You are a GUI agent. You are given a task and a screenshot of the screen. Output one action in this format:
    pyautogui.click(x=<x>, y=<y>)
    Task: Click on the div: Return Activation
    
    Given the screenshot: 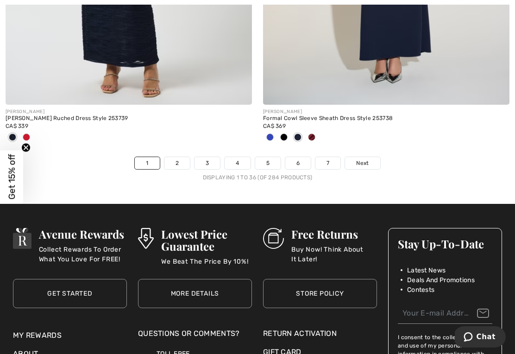 What is the action you would take?
    pyautogui.click(x=320, y=333)
    